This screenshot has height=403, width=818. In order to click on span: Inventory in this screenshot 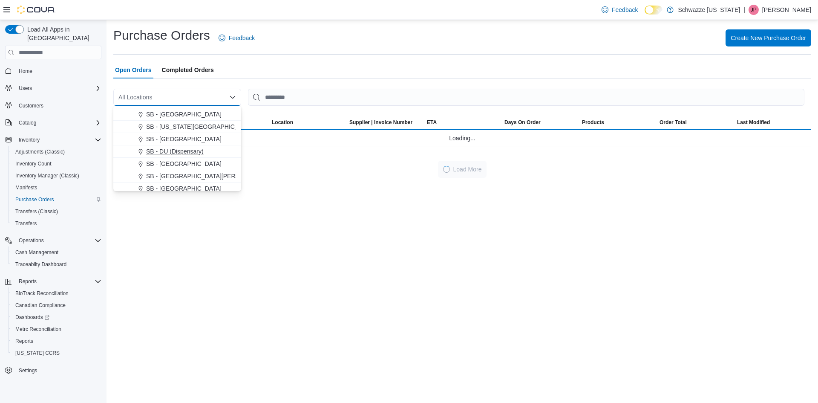, I will do `click(29, 140)`.